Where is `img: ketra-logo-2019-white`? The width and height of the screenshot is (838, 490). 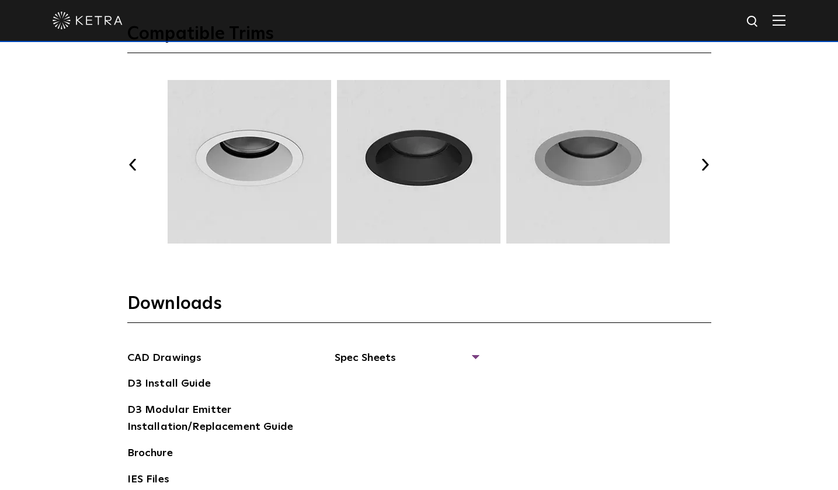
img: ketra-logo-2019-white is located at coordinates (88, 20).